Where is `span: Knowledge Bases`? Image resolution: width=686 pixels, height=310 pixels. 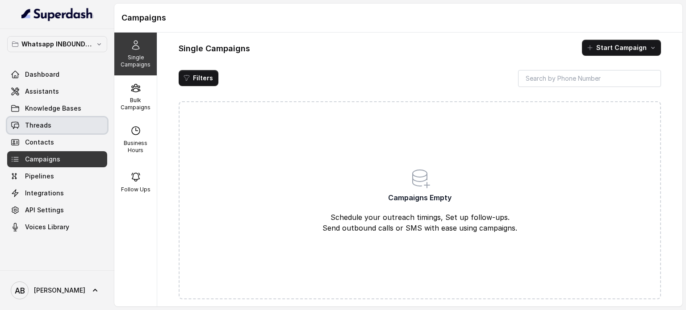 span: Knowledge Bases is located at coordinates (53, 109).